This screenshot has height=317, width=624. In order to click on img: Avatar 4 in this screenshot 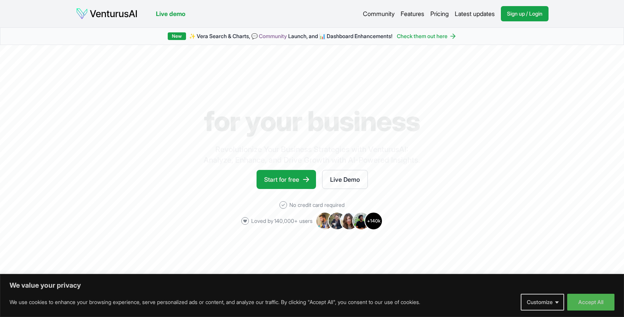, I will do `click(361, 221)`.